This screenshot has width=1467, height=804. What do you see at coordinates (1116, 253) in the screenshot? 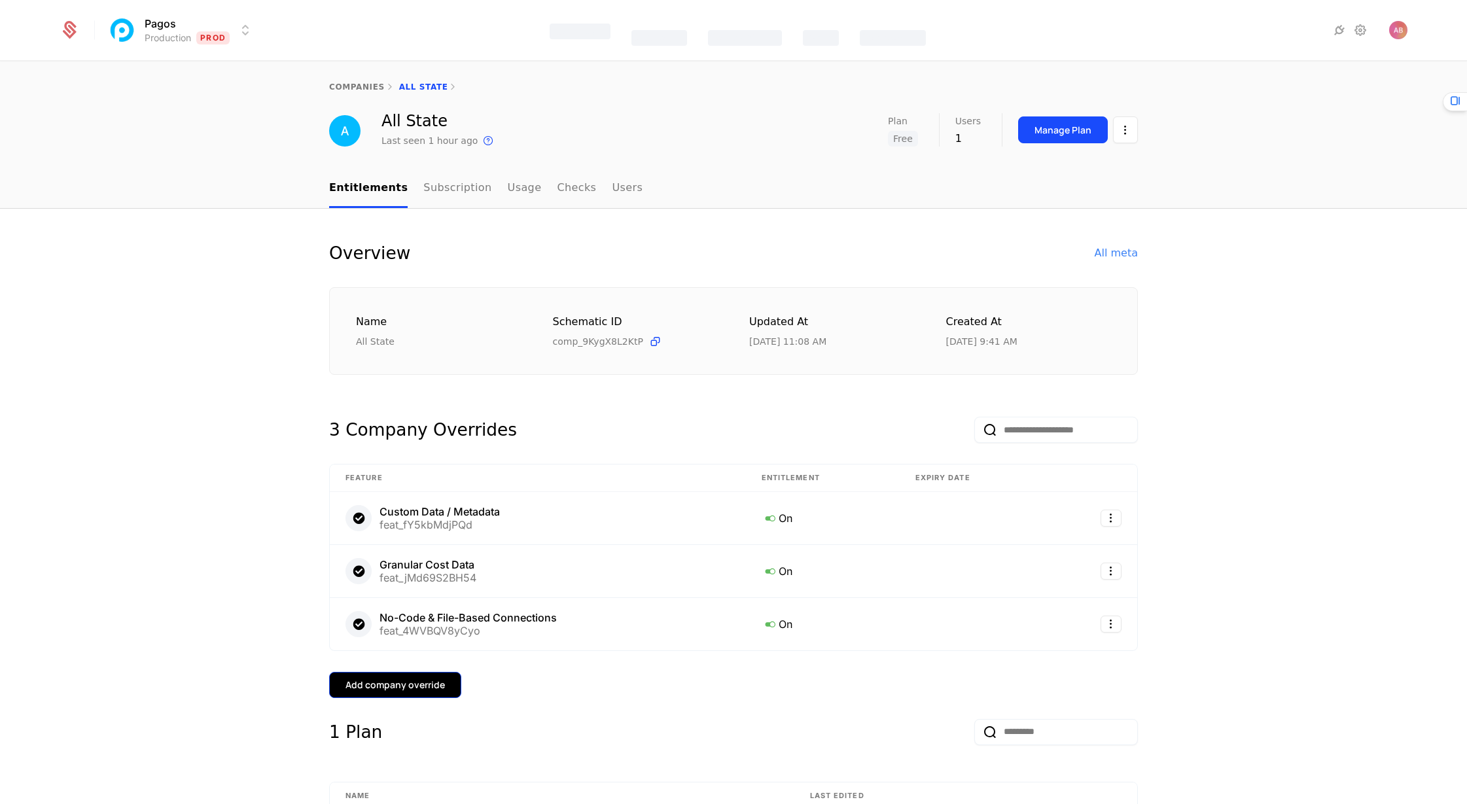
I see `div: All meta` at bounding box center [1116, 253].